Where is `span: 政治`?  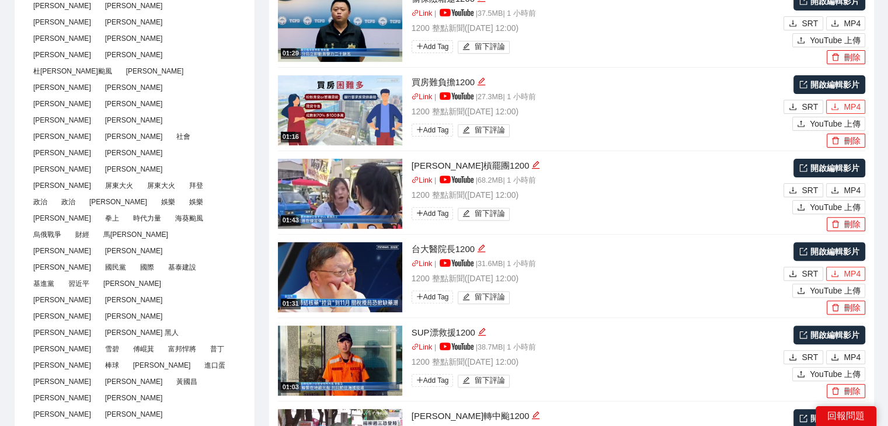 span: 政治 is located at coordinates (68, 202).